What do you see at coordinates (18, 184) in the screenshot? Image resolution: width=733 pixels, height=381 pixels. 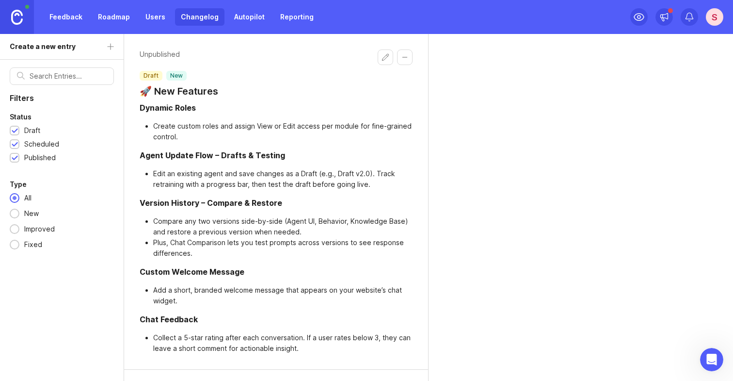 I see `div: Type` at bounding box center [18, 184].